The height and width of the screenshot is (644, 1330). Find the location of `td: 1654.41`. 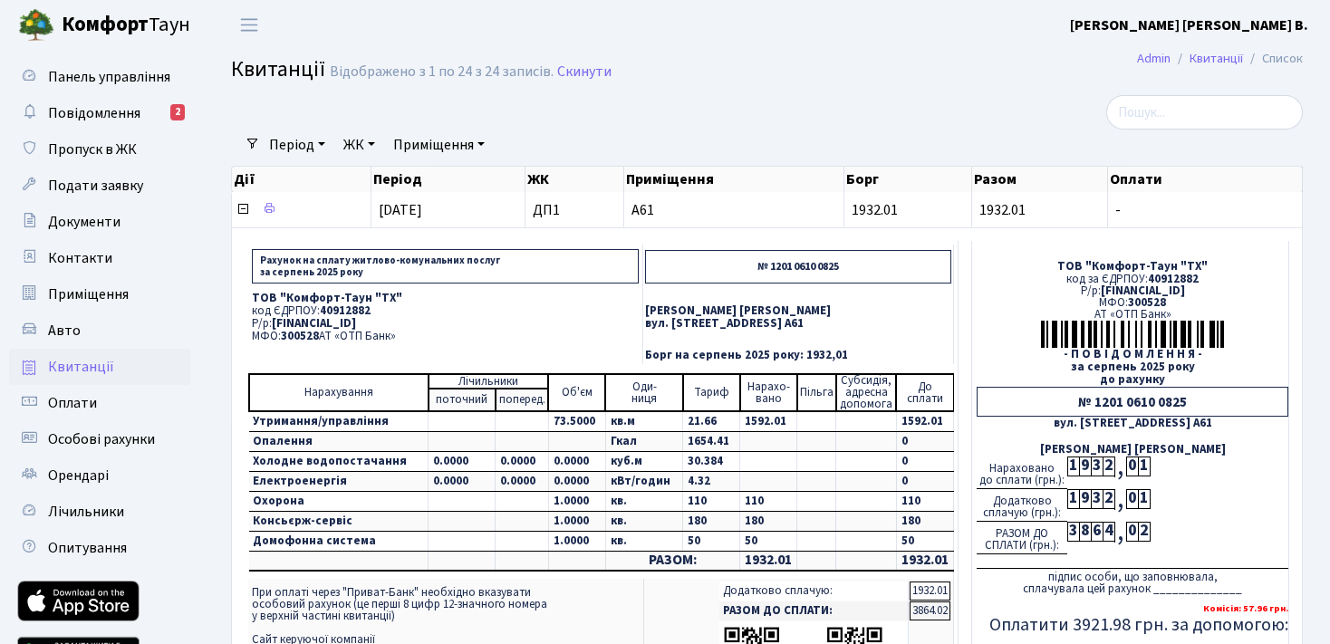

td: 1654.41 is located at coordinates (711, 442).